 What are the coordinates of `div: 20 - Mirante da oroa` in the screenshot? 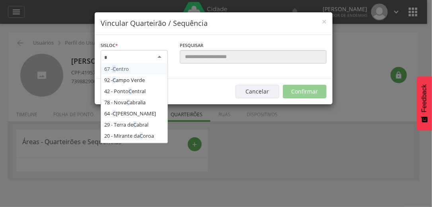 It's located at (134, 136).